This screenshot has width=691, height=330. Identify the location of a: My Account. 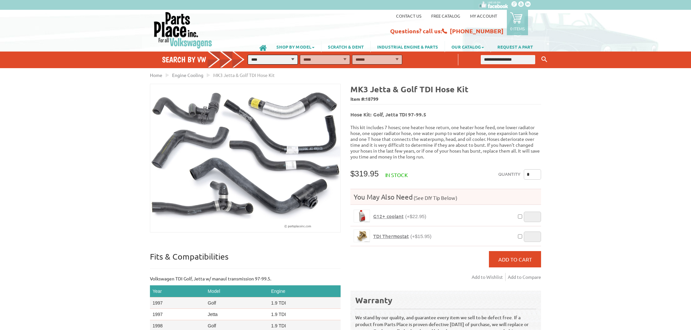
(483, 16).